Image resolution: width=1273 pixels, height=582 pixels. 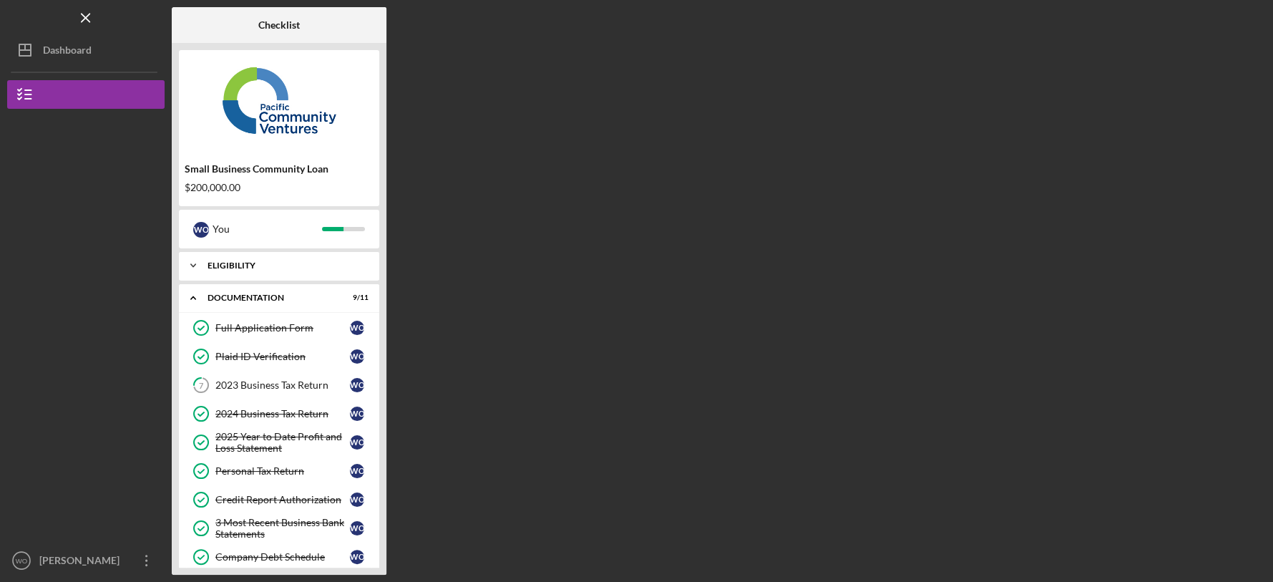 What do you see at coordinates (279, 557) in the screenshot?
I see `a: Company Debt ScheduleWO` at bounding box center [279, 557].